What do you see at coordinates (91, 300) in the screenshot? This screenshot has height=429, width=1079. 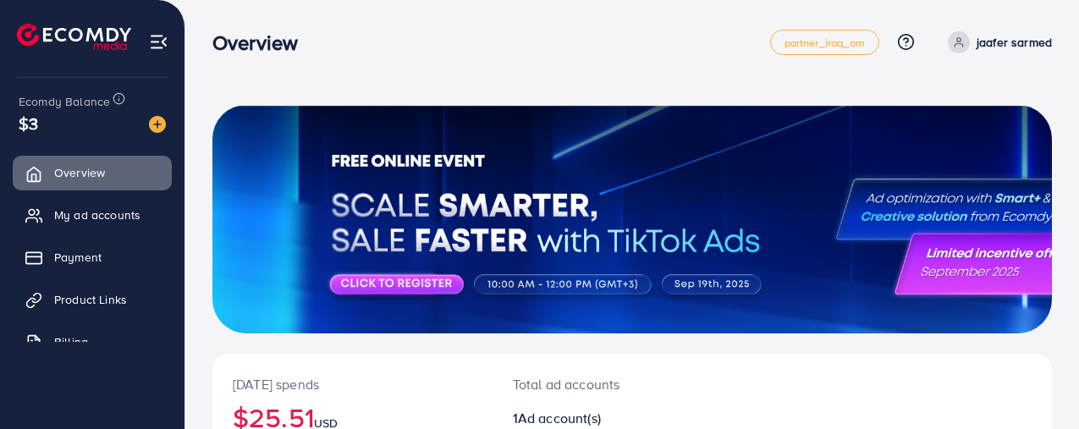 I see `span: Product Links` at bounding box center [91, 300].